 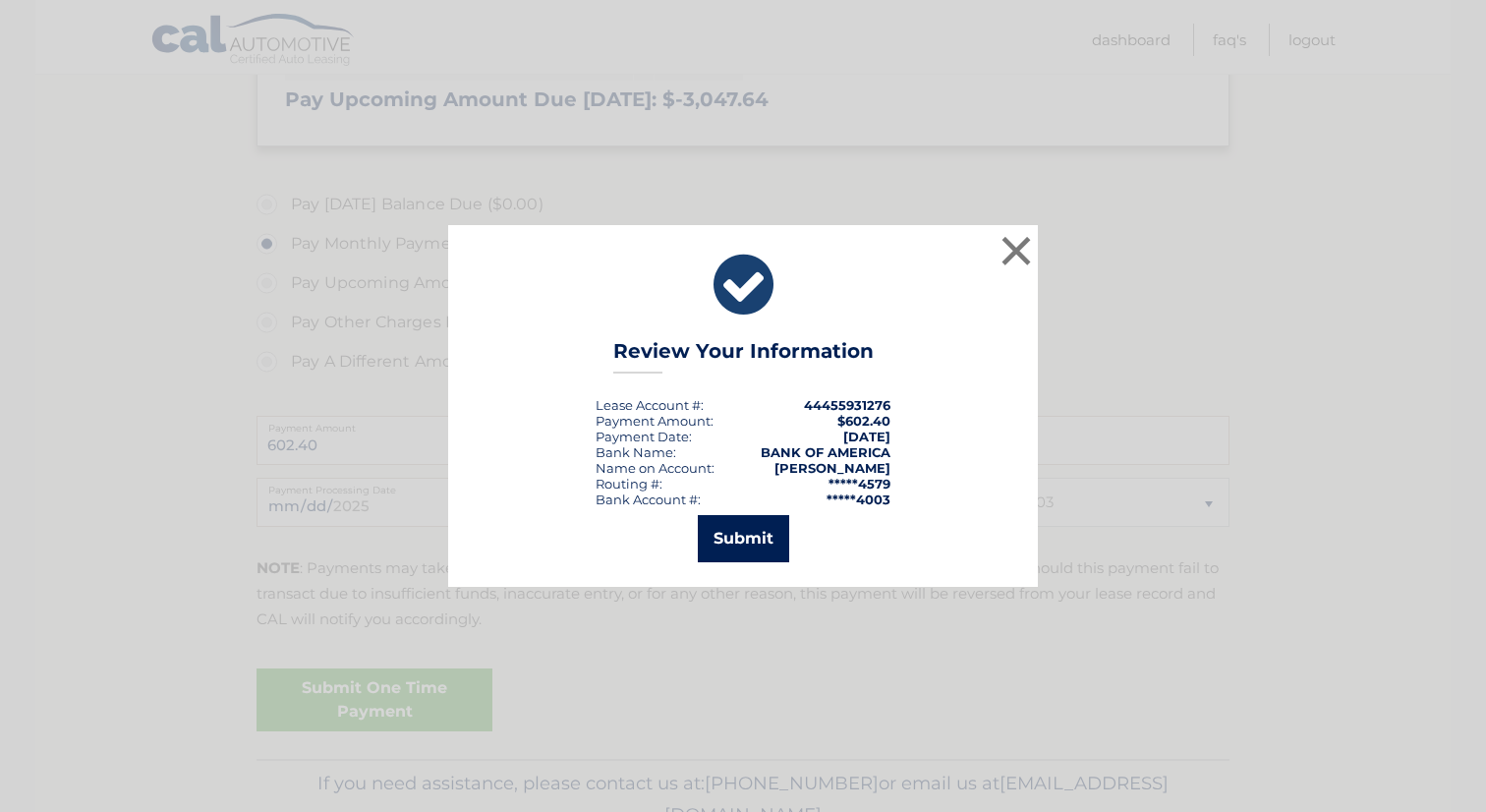 What do you see at coordinates (647, 499) in the screenshot?
I see `div: Bank Account #:` at bounding box center [647, 499].